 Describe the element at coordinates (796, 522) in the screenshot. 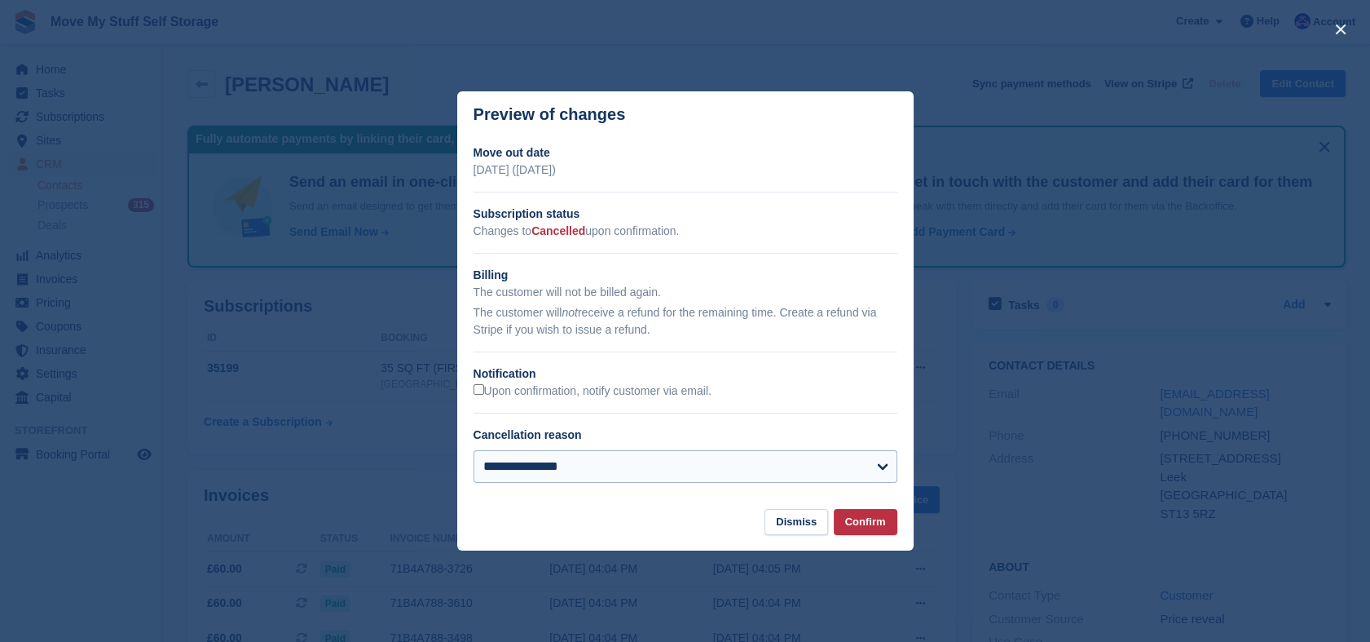

I see `button: Dismiss` at that location.